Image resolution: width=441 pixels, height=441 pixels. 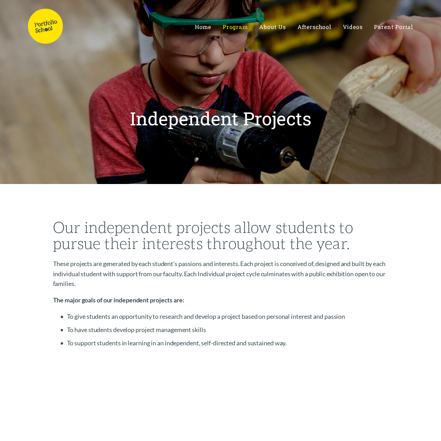 I want to click on h1: Our independent projects allow students to pursue their interests throughout the year., so click(x=221, y=235).